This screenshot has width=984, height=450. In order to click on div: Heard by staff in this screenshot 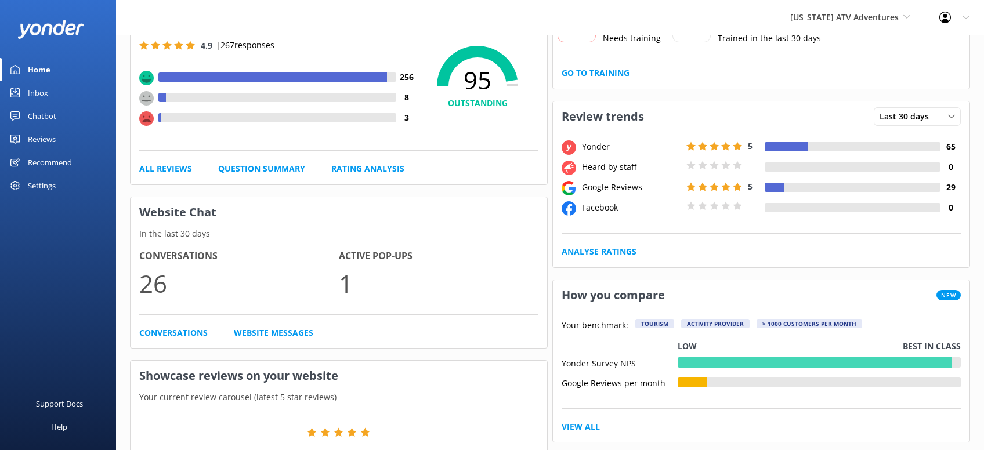, I will do `click(631, 167)`.